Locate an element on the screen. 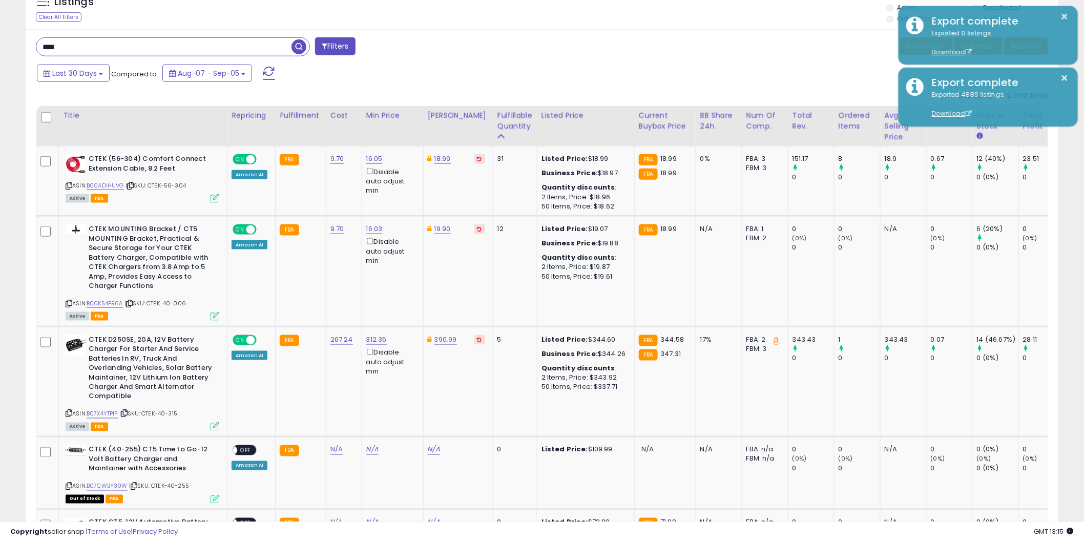 Image resolution: width=1084 pixels, height=542 pixels. div: 2 Items, Price: $343.92 is located at coordinates (584, 378).